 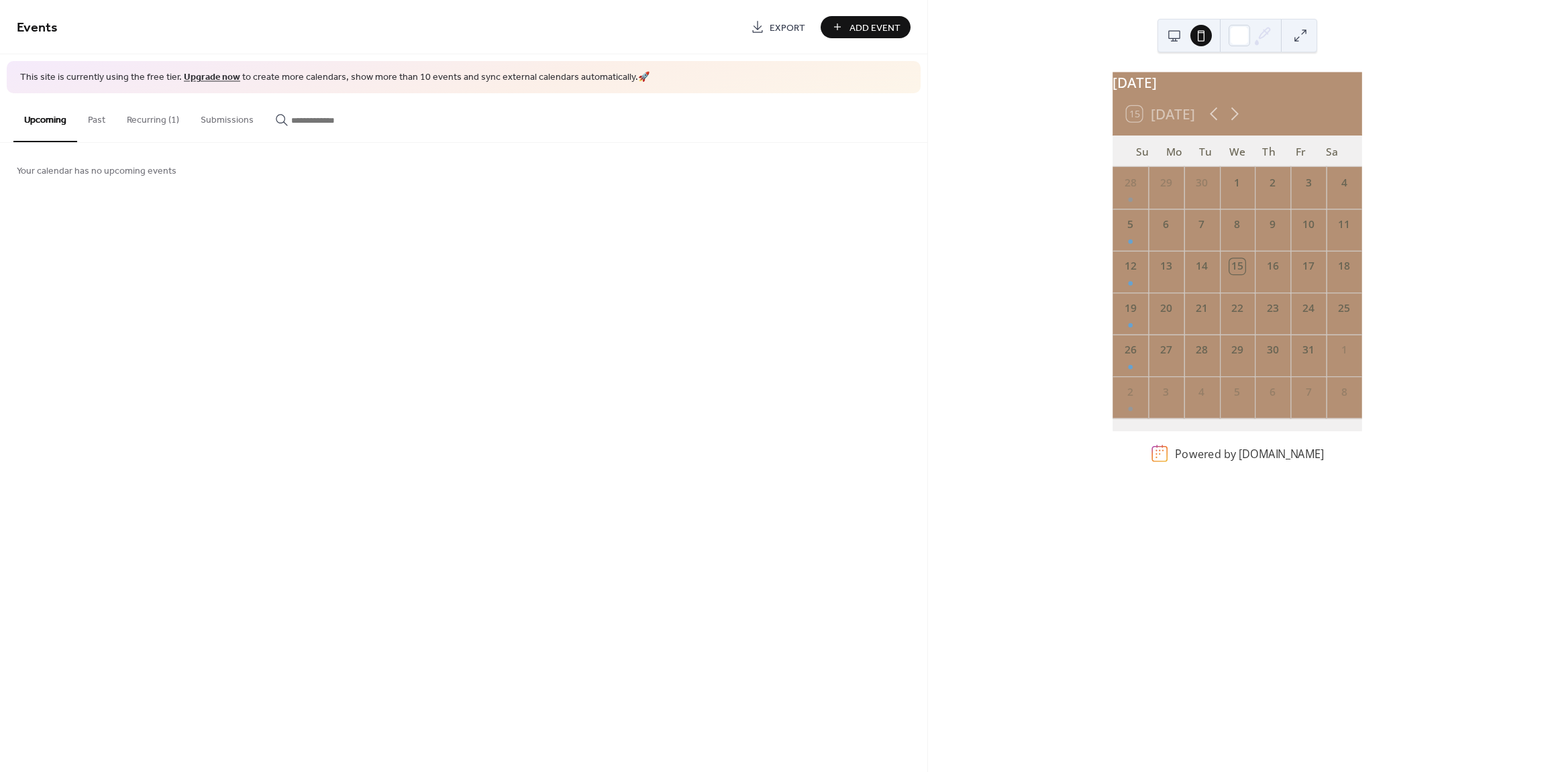 What do you see at coordinates (1249, 454) in the screenshot?
I see `div: Powered by` at bounding box center [1249, 454].